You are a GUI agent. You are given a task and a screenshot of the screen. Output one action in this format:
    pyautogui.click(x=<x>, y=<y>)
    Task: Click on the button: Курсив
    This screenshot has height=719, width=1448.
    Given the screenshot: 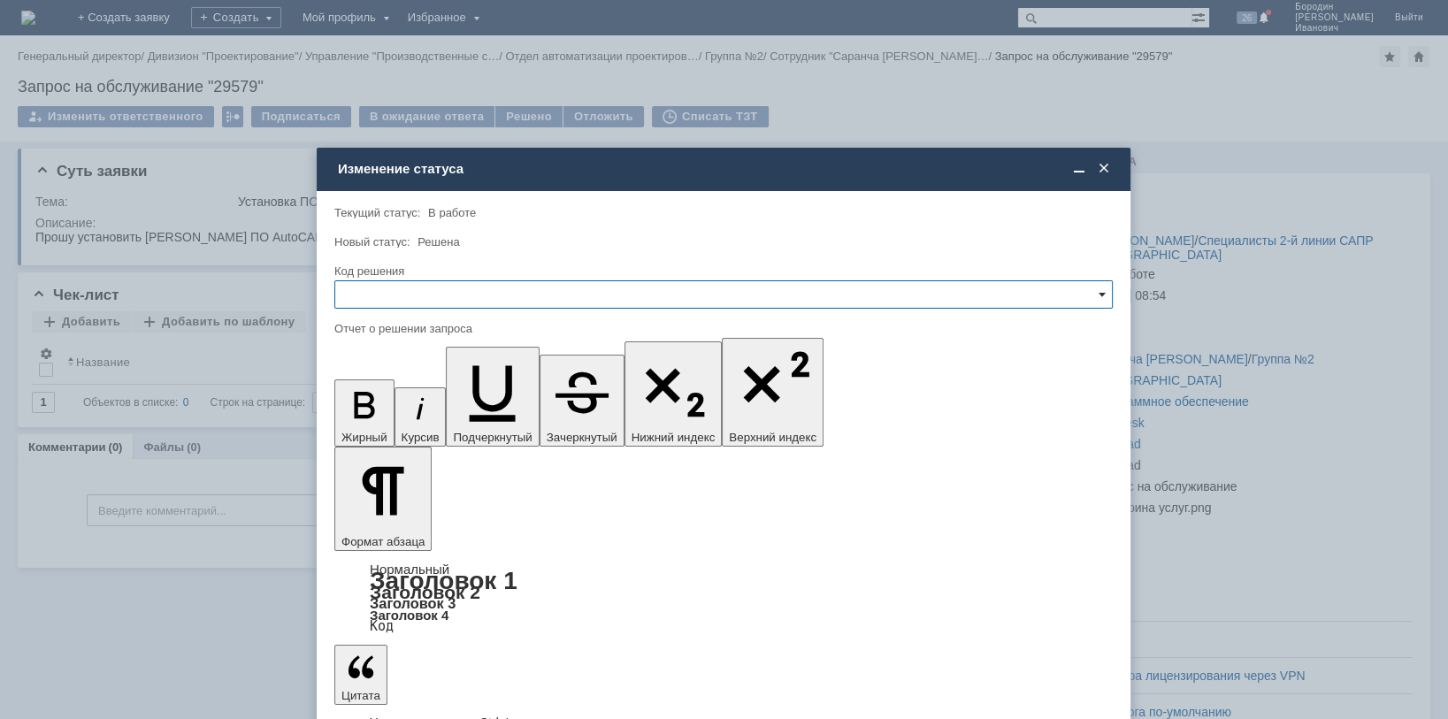 What is the action you would take?
    pyautogui.click(x=420, y=417)
    